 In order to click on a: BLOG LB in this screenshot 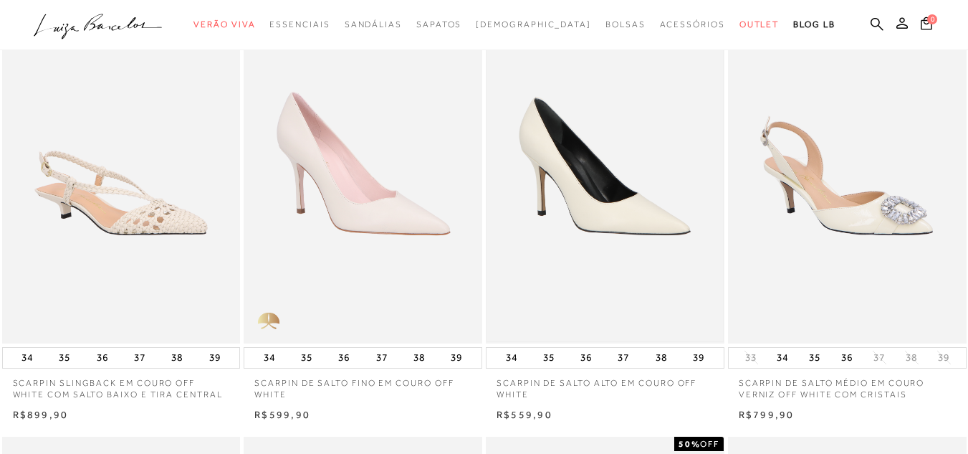, I will do `click(814, 24)`.